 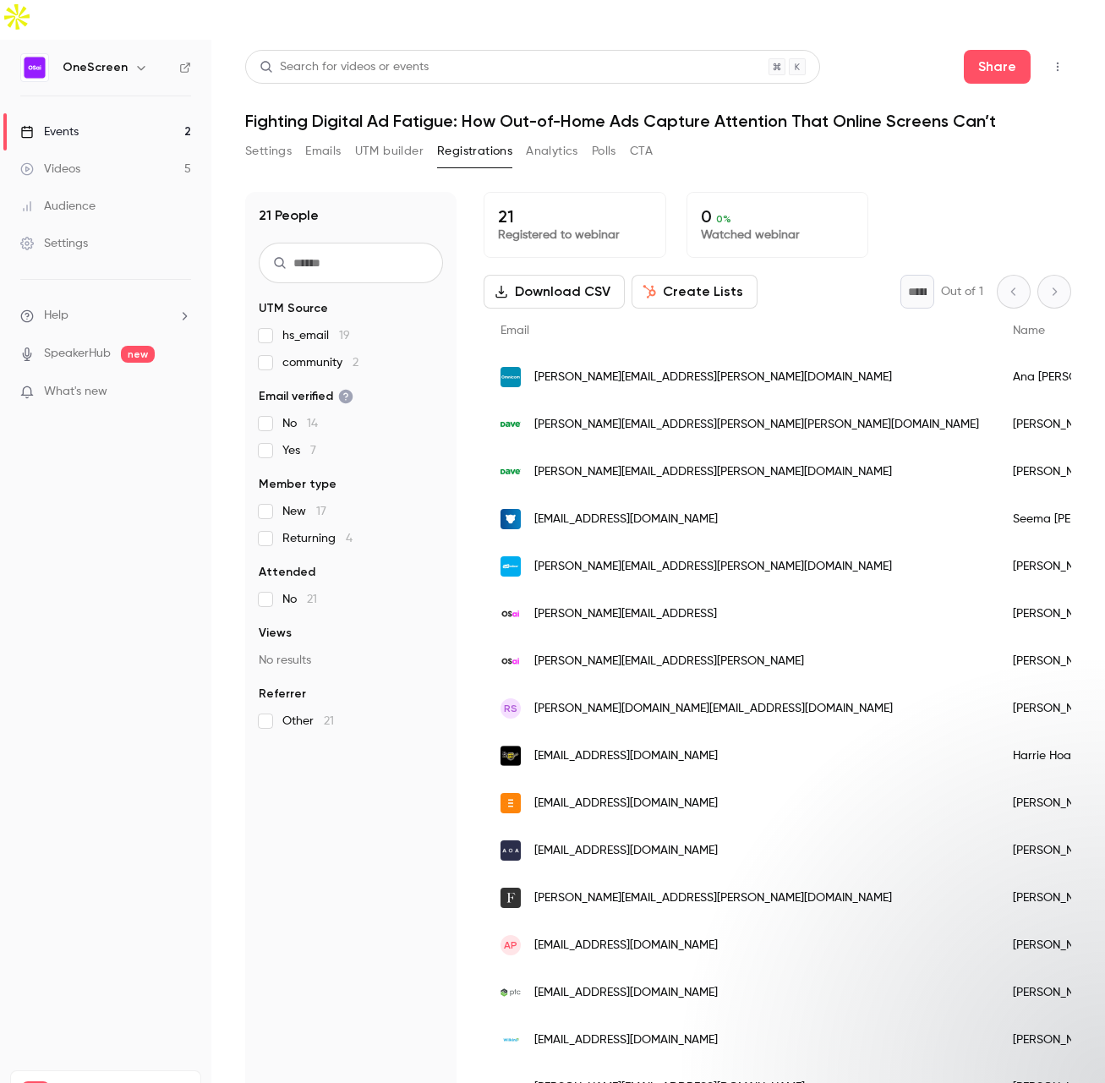 I want to click on p: 21, so click(x=575, y=216).